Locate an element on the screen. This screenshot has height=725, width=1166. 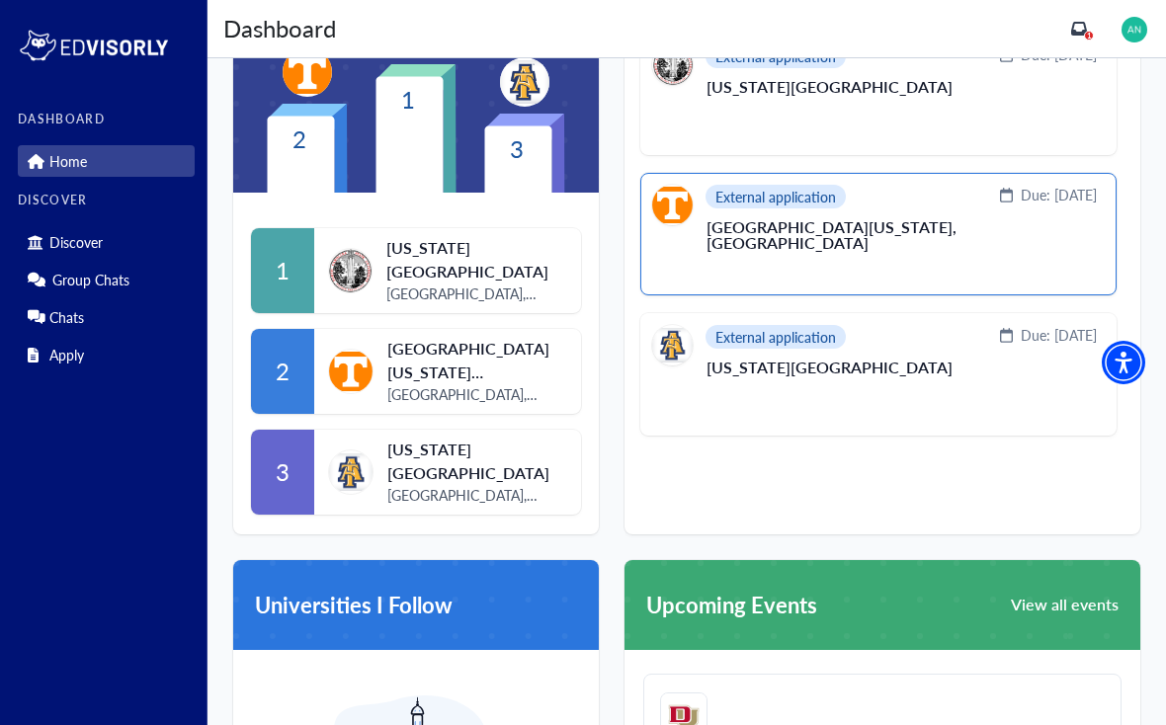
span: Universities I Follow is located at coordinates (354, 605).